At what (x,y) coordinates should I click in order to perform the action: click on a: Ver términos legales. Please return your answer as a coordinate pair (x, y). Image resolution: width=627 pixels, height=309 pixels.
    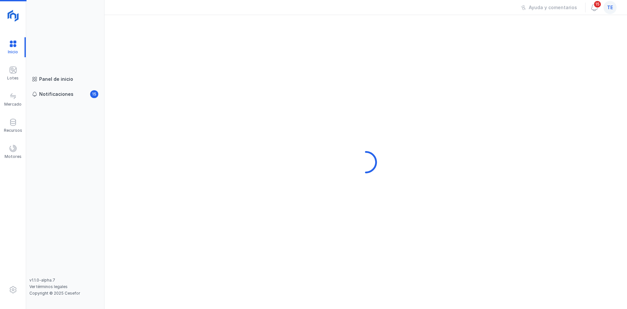
    Looking at the image, I should click on (48, 286).